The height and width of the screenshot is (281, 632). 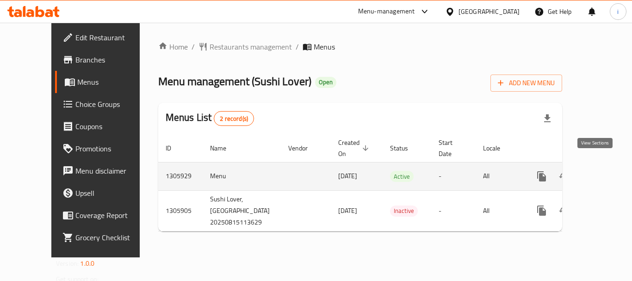 I want to click on a: Promotions, so click(x=106, y=148).